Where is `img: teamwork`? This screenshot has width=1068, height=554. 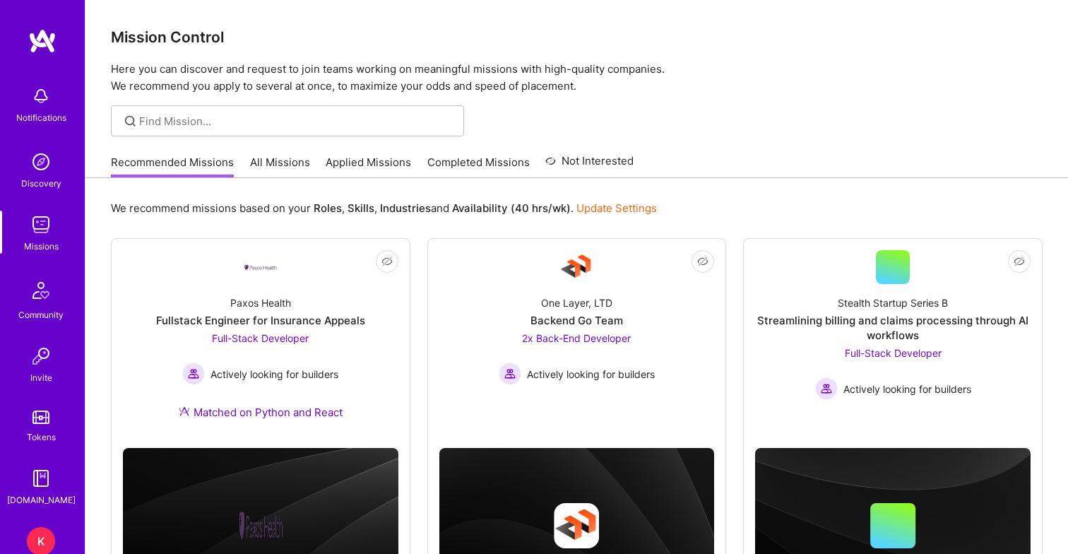
img: teamwork is located at coordinates (41, 225).